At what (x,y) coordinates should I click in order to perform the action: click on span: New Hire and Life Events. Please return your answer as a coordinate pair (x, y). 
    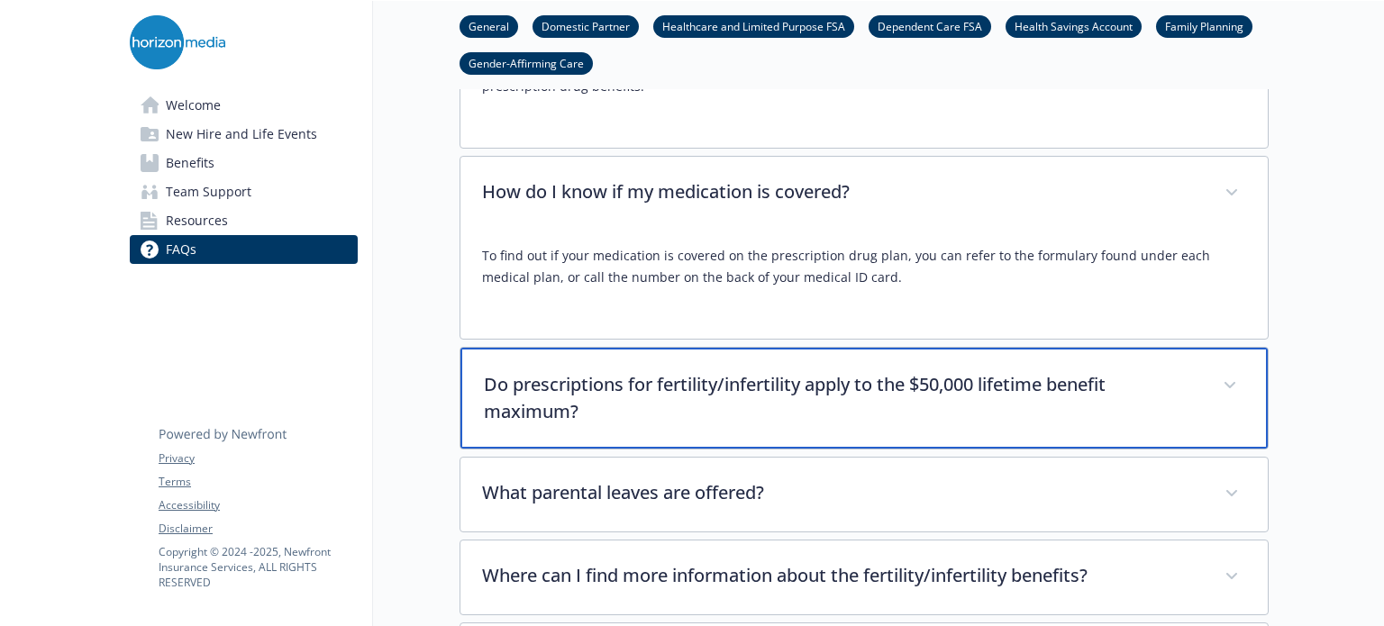
    Looking at the image, I should click on (241, 134).